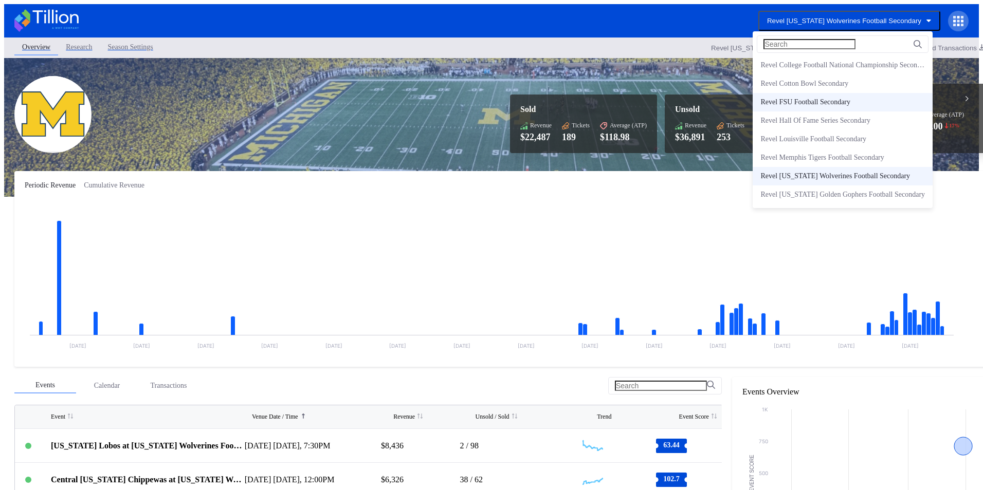 The image size is (983, 490). What do you see at coordinates (813, 139) in the screenshot?
I see `div: Revel Louisville Football Secondary` at bounding box center [813, 139].